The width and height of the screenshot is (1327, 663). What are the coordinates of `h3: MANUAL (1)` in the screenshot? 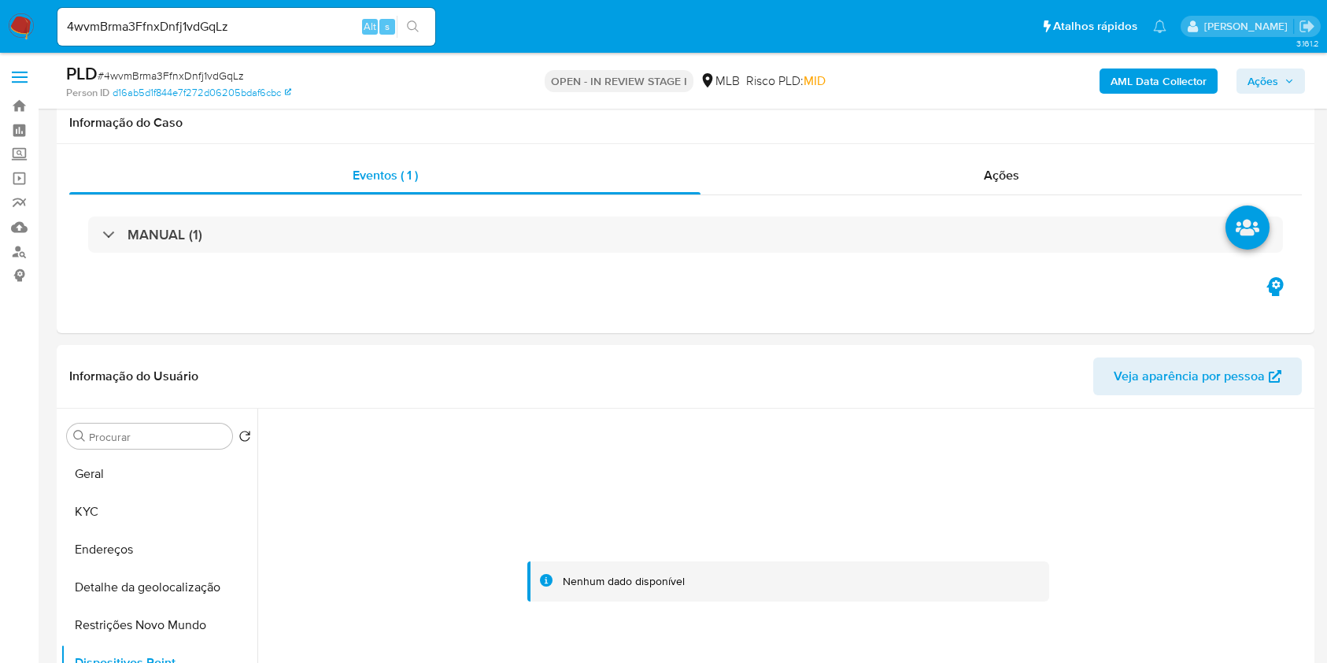 It's located at (165, 235).